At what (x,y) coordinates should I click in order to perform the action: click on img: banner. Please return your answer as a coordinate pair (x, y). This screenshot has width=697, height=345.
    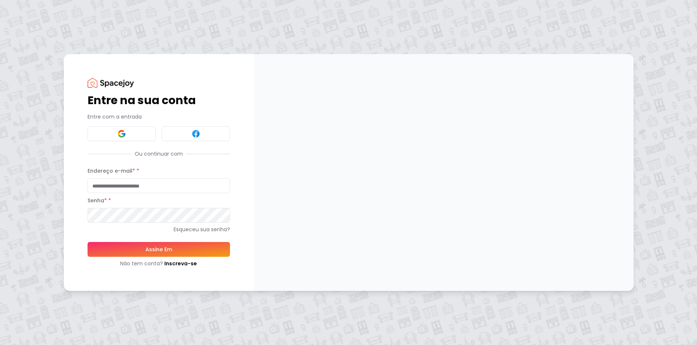
    Looking at the image, I should click on (444, 172).